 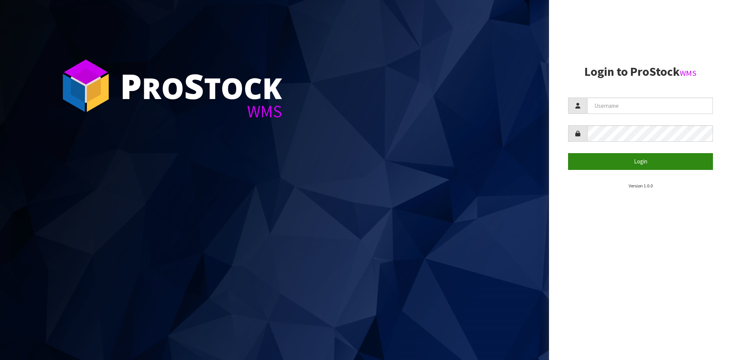 I want to click on input: Username, so click(x=650, y=106).